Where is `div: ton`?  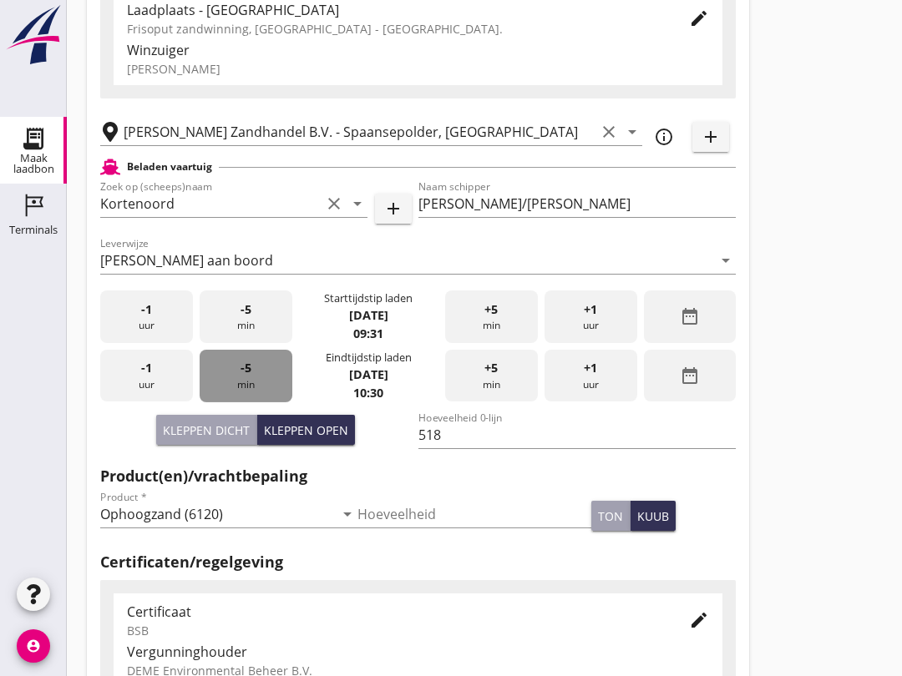 div: ton is located at coordinates (610, 516).